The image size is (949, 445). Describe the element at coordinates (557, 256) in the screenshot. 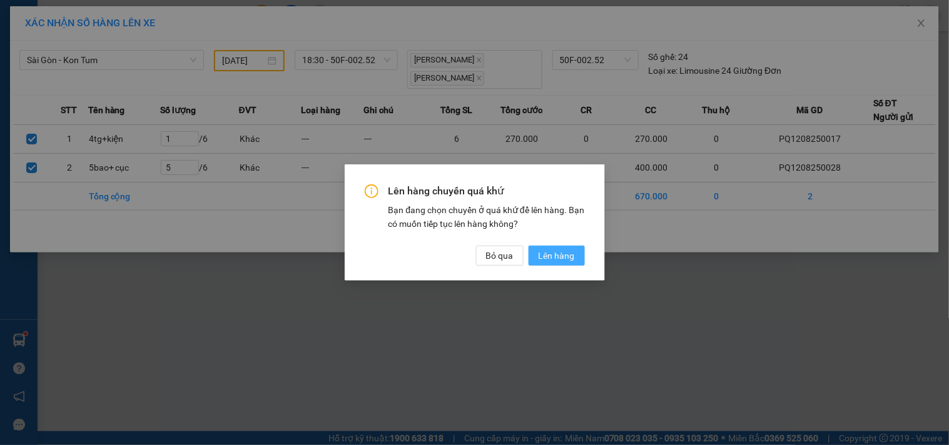

I see `span: Lên hàng` at that location.